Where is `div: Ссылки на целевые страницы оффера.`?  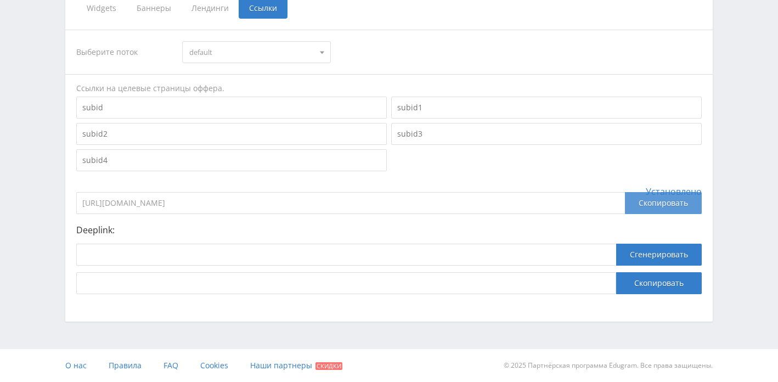
div: Ссылки на целевые страницы оффера. is located at coordinates (389, 88).